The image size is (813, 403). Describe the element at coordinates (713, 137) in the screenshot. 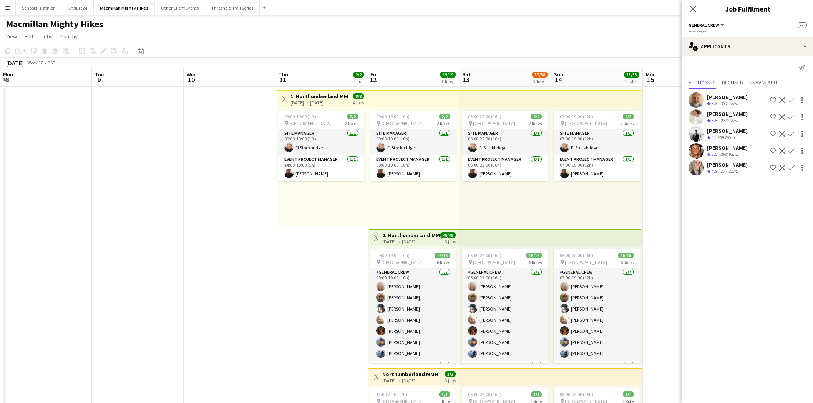

I see `span: 4` at that location.